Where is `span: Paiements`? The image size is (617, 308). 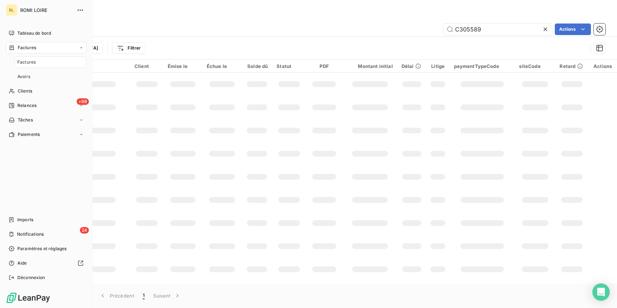 span: Paiements is located at coordinates (29, 135).